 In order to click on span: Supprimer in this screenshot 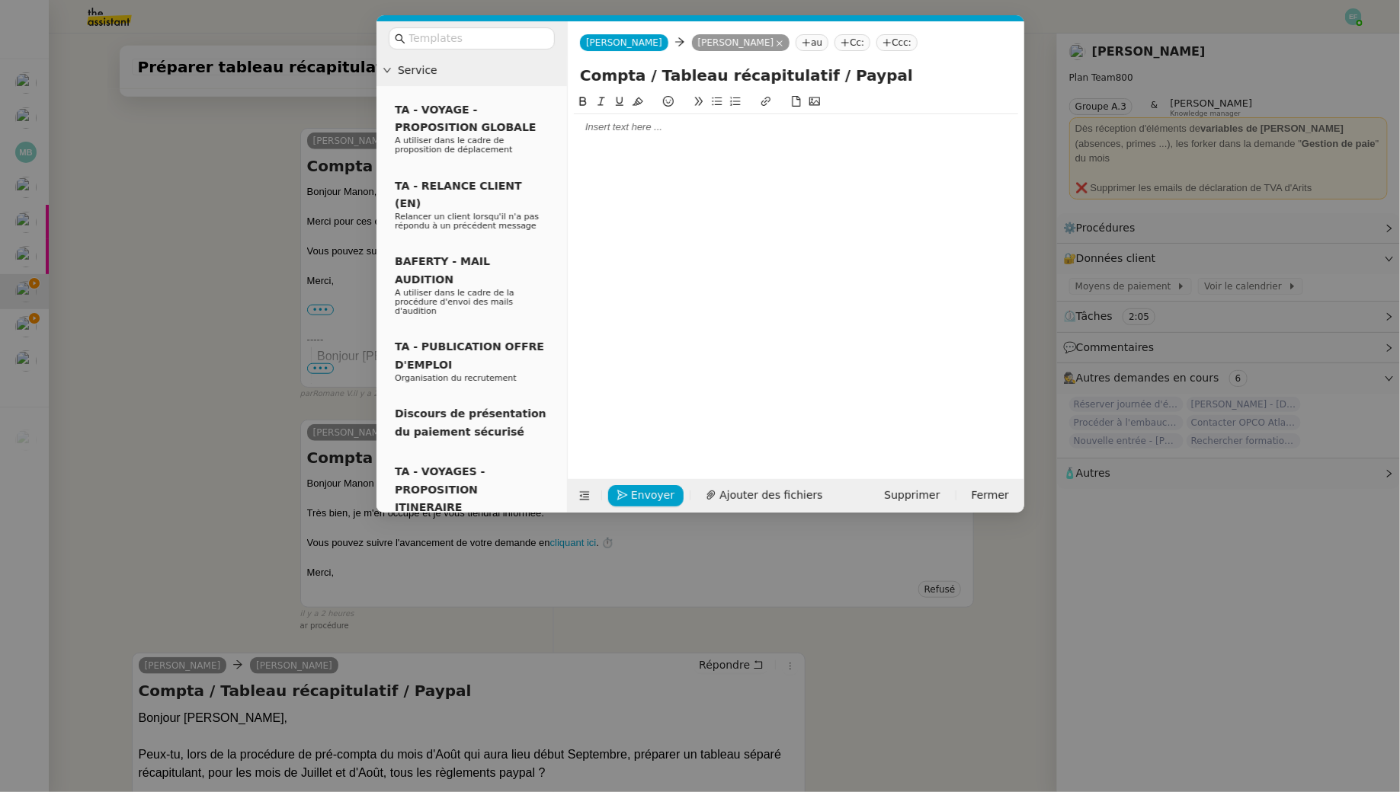, I will do `click(911, 495)`.